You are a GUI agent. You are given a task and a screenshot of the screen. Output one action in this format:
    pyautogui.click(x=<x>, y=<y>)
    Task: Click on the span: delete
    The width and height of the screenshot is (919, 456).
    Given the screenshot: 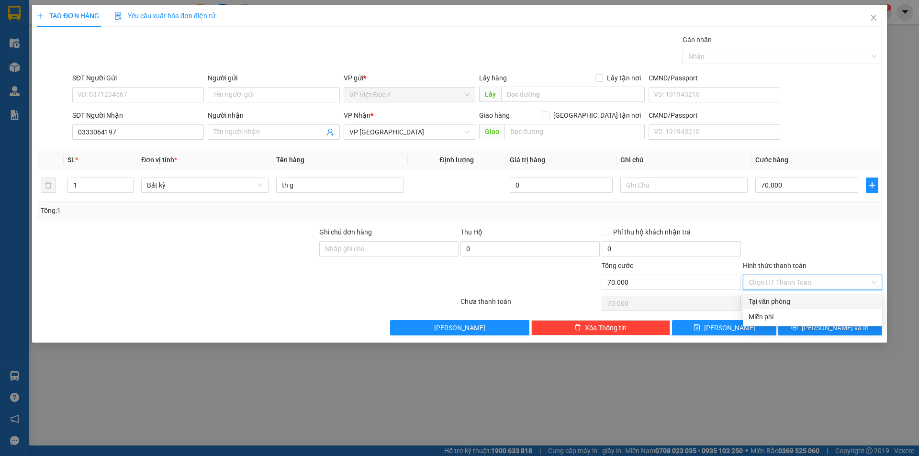 What is the action you would take?
    pyautogui.click(x=578, y=328)
    